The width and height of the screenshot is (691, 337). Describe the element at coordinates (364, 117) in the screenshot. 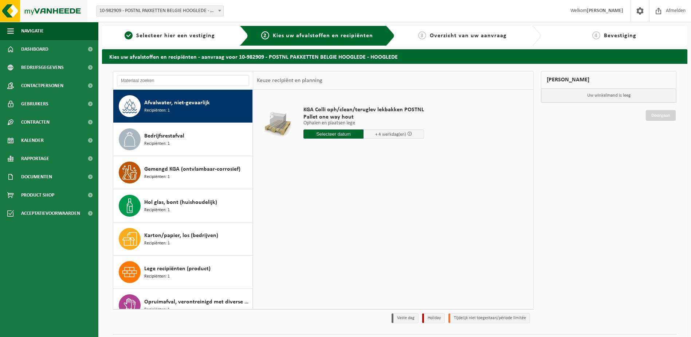

I see `span: Pallet one way hout` at that location.